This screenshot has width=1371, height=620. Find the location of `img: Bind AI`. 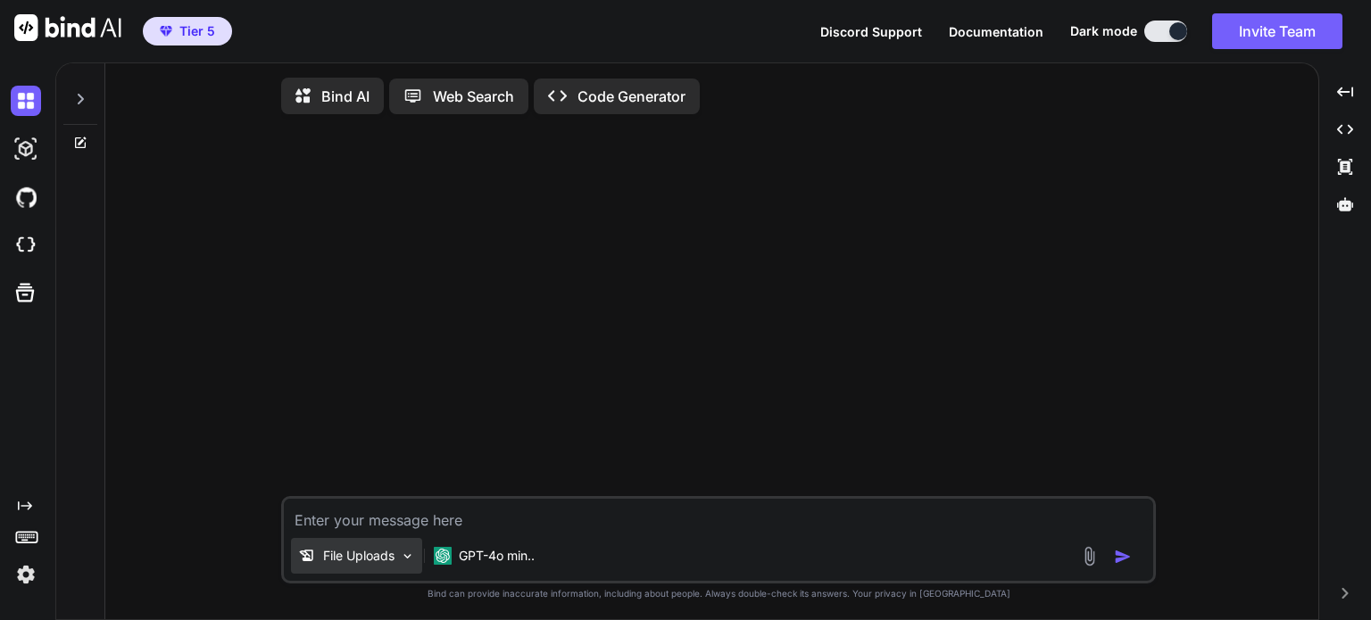

img: Bind AI is located at coordinates (68, 28).